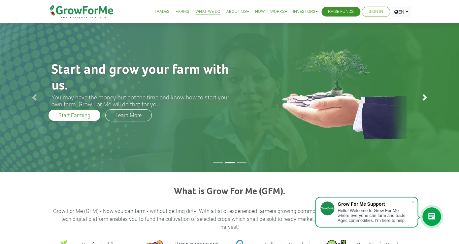 The height and width of the screenshot is (244, 459). What do you see at coordinates (238, 12) in the screenshot?
I see `a: About Us` at bounding box center [238, 12].